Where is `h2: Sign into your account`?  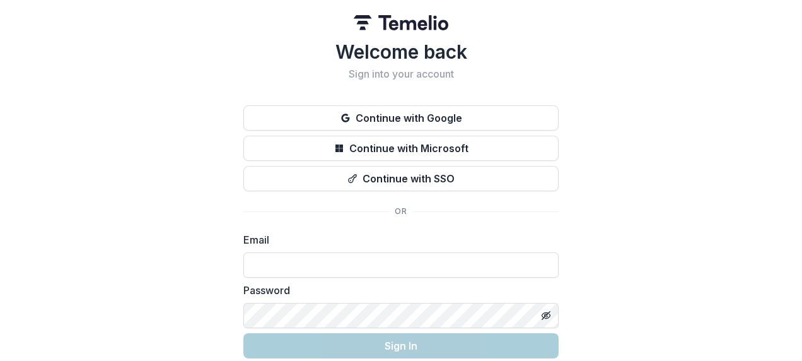
h2: Sign into your account is located at coordinates (401, 74).